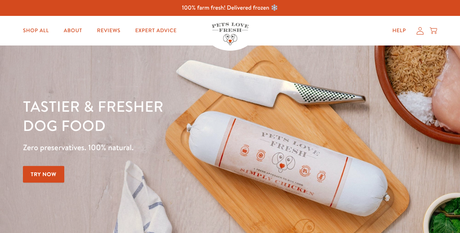 The width and height of the screenshot is (460, 233). I want to click on a: Expert Advice, so click(156, 31).